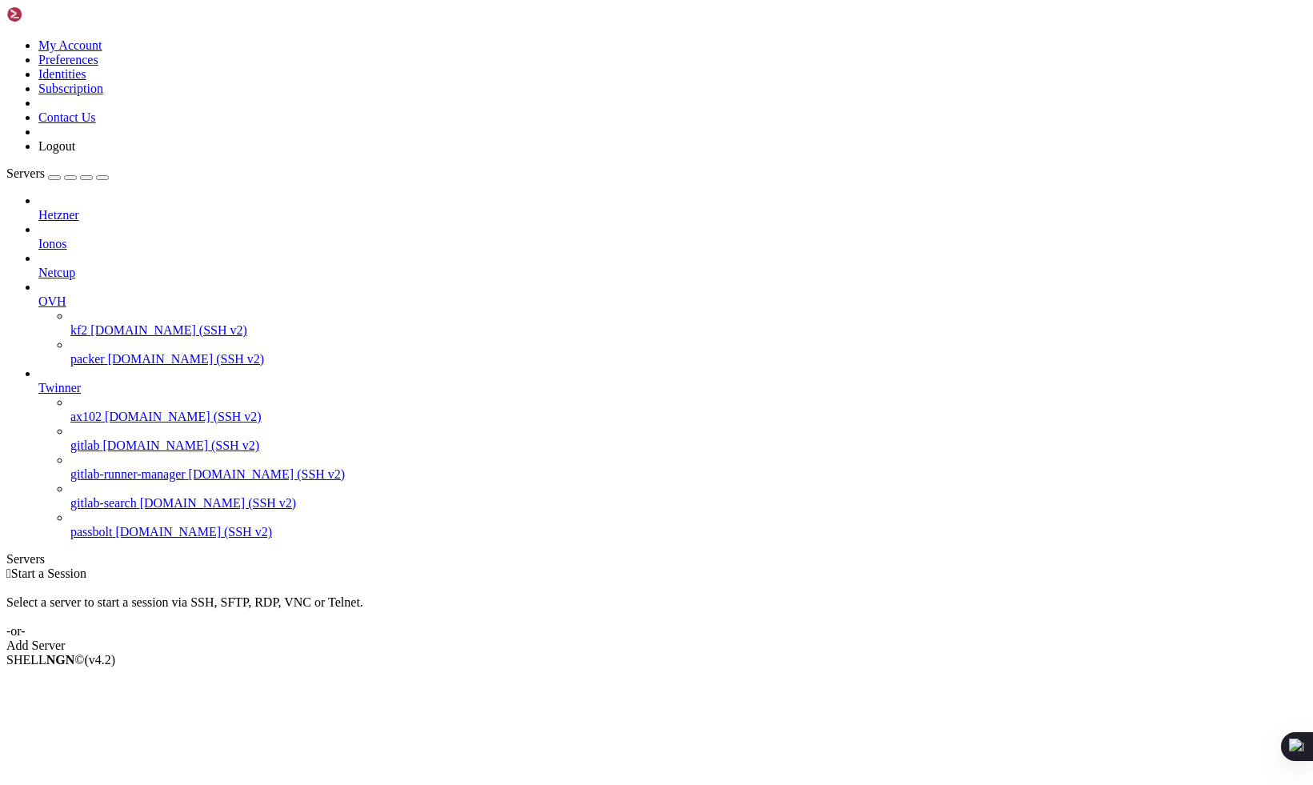 This screenshot has width=1313, height=785. Describe the element at coordinates (57, 272) in the screenshot. I see `span: Netcup` at that location.